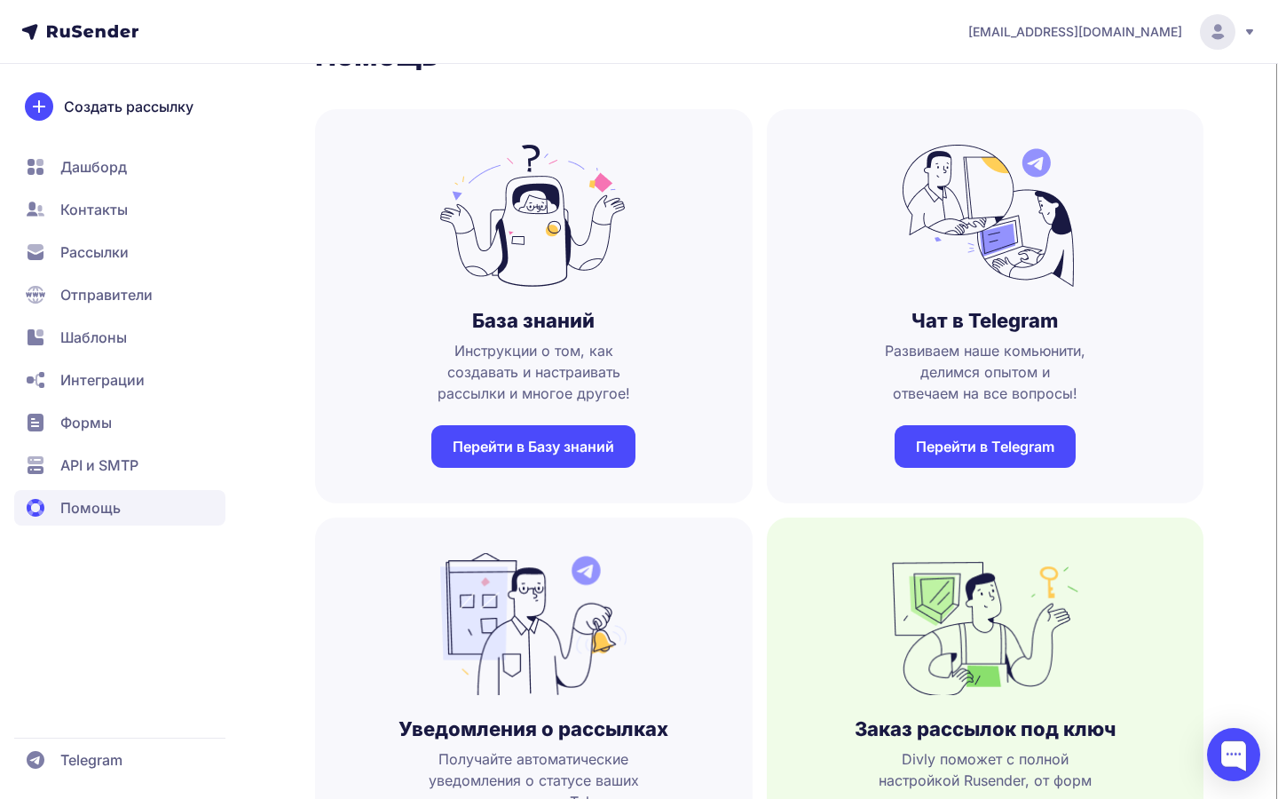 The width and height of the screenshot is (1278, 799). I want to click on span: Создать рассылку, so click(129, 107).